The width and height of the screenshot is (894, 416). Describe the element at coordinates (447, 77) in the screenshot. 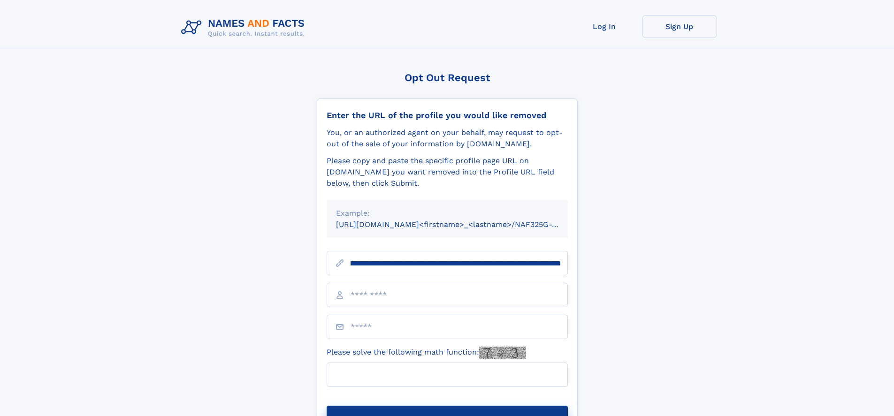

I see `div: Opt Out Request` at that location.